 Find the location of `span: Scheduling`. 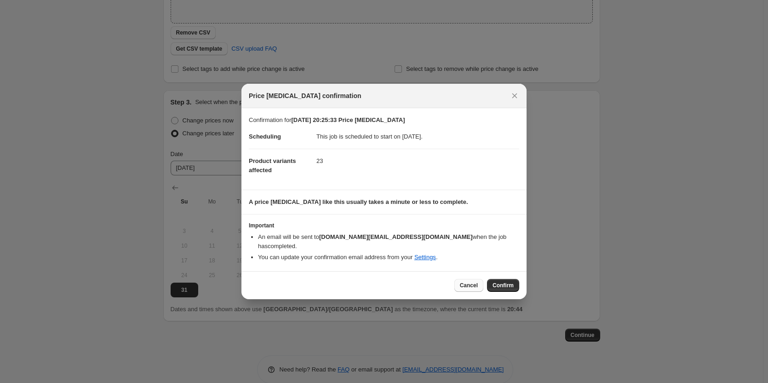

span: Scheduling is located at coordinates (265, 136).